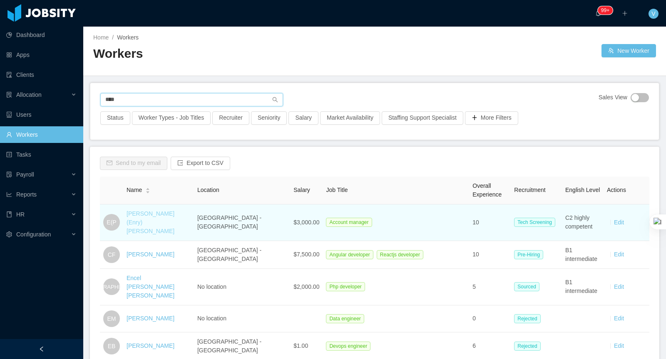  What do you see at coordinates (20, 215) in the screenshot?
I see `span: HR` at bounding box center [20, 215].